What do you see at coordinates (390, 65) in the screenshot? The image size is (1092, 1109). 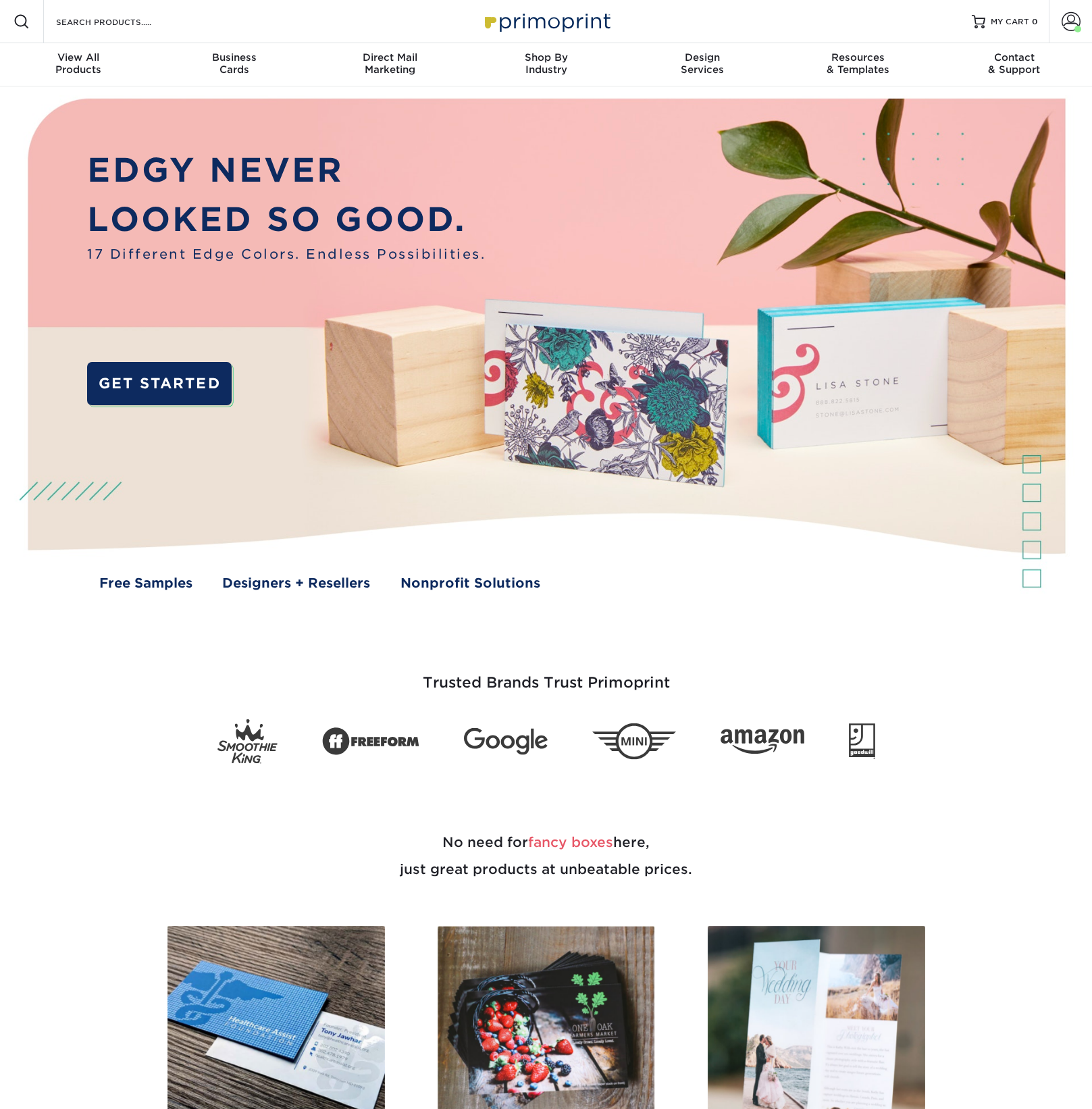 I see `a: Direct MailMarketing` at bounding box center [390, 65].